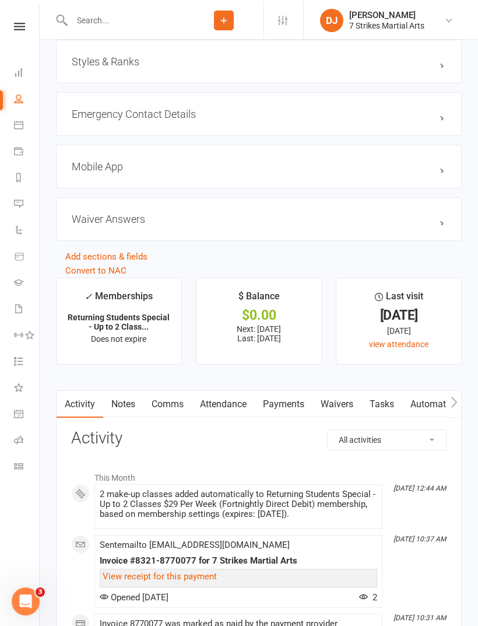  I want to click on a: Notes, so click(123, 403).